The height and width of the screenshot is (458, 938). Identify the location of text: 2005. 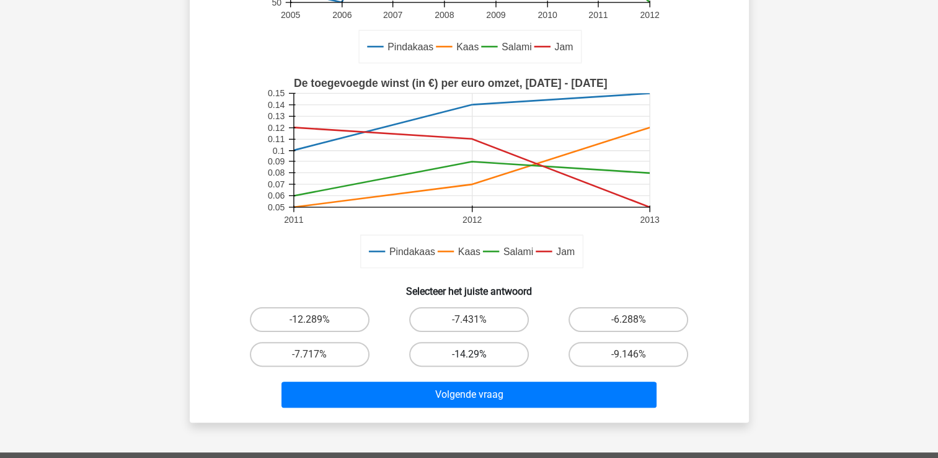
(290, 15).